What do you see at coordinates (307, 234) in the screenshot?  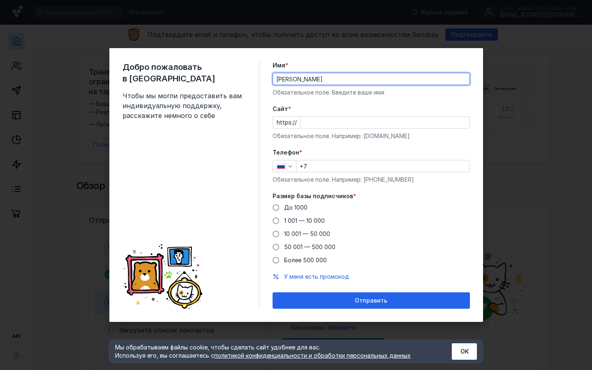 I see `span: 10 001 — 50 000` at bounding box center [307, 234].